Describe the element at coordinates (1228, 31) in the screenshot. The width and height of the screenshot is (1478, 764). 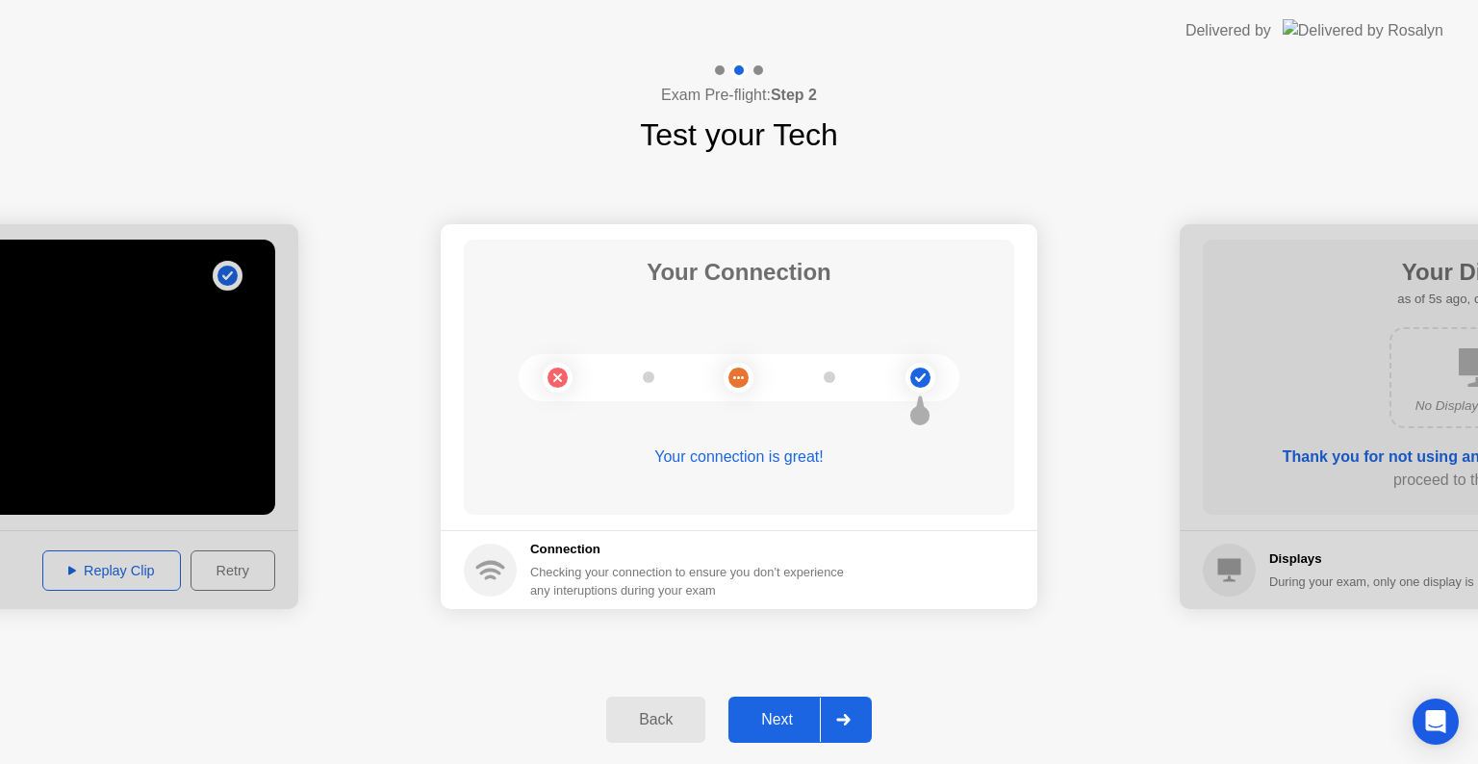
I see `div: Delivered by` at that location.